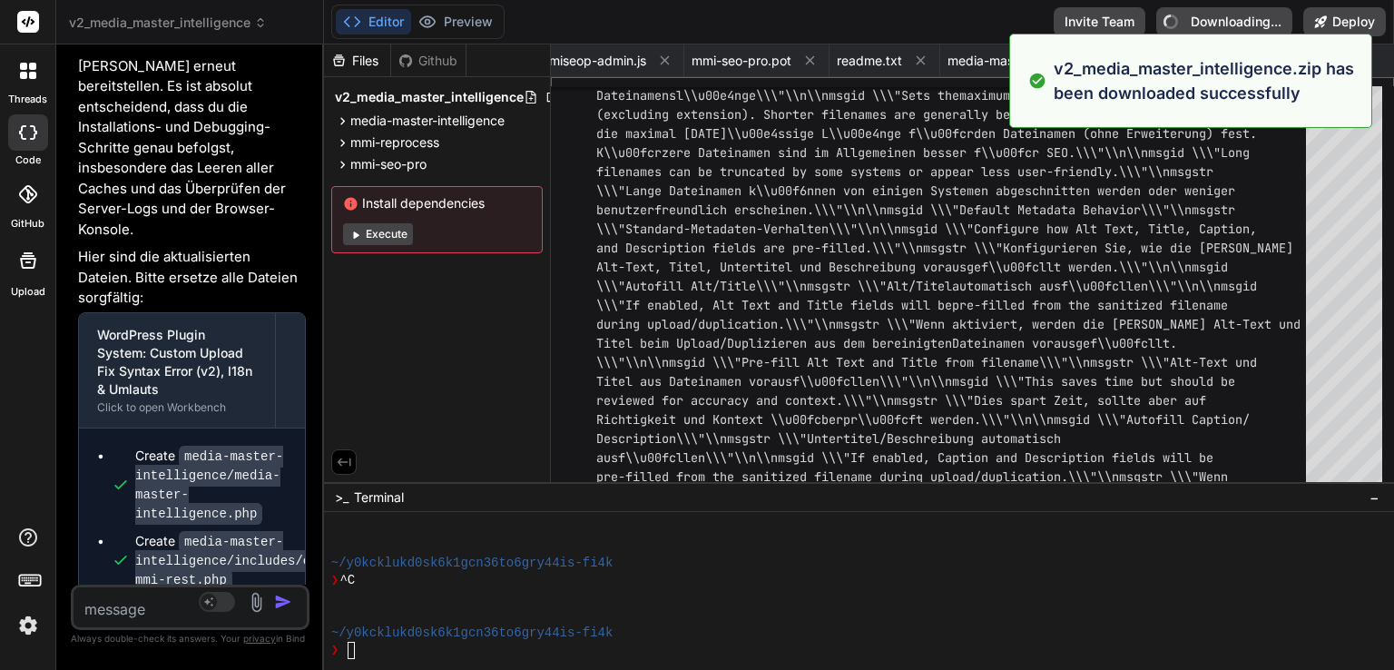 This screenshot has width=1394, height=670. I want to click on span: sgef\\u00fcllt werden.\\\"\\n\\nmsgid, so click(1094, 267).